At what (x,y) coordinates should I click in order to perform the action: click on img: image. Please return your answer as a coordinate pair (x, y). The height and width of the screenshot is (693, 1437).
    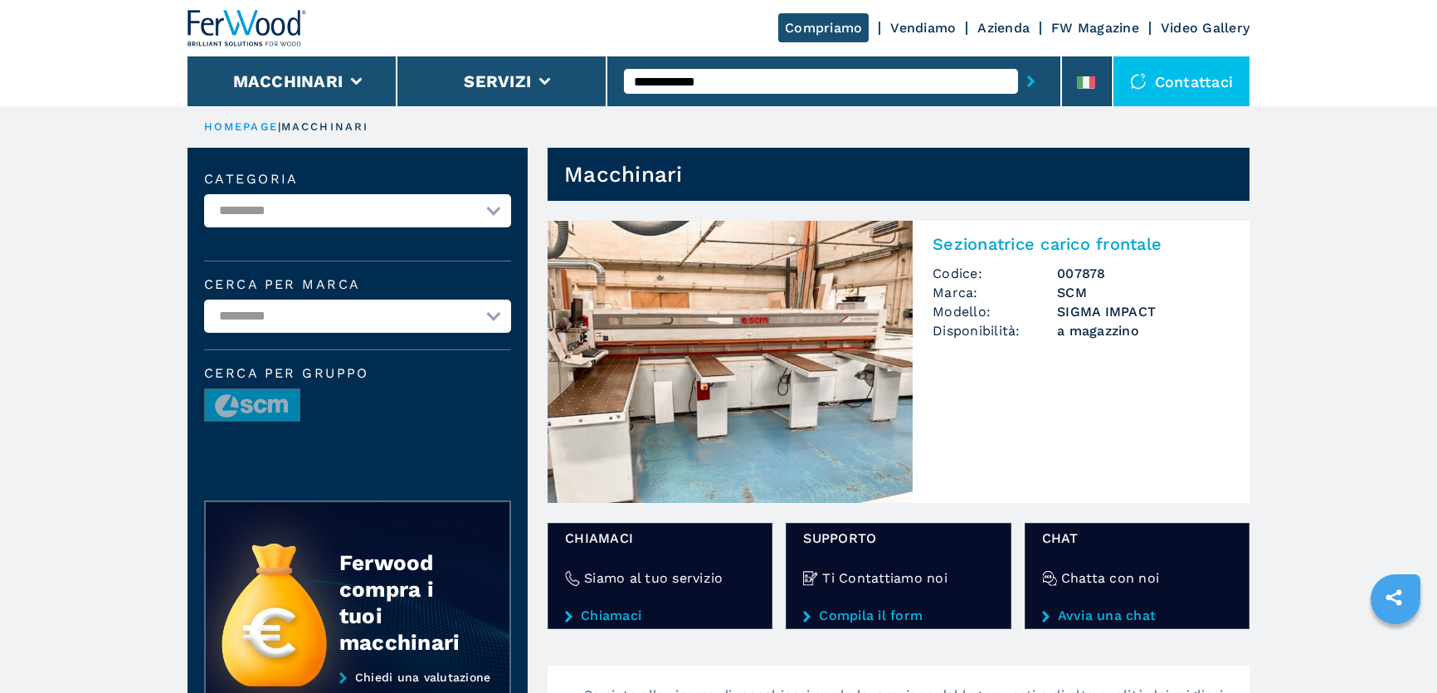
    Looking at the image, I should click on (252, 406).